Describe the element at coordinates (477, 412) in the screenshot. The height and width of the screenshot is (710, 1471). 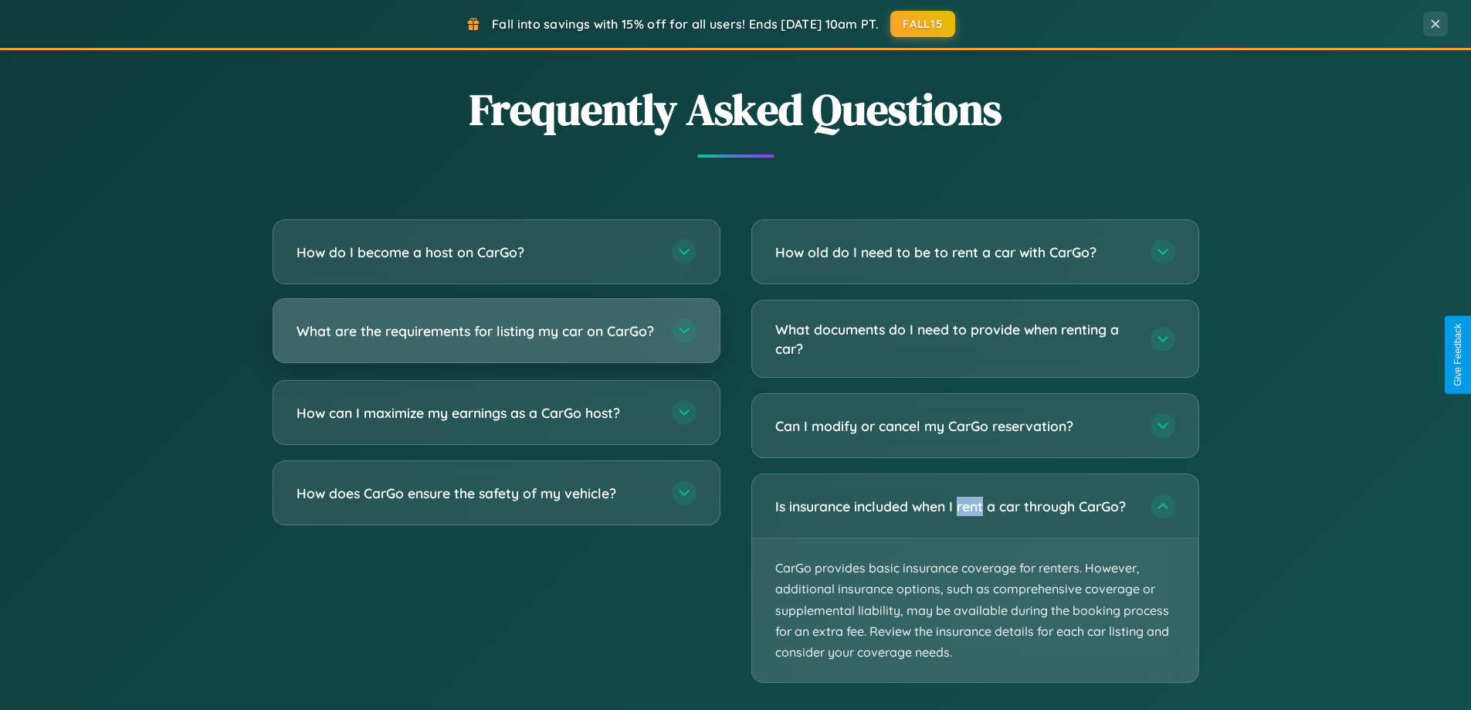
I see `h3: How can I maximize my earnings as a CarGo host?` at that location.